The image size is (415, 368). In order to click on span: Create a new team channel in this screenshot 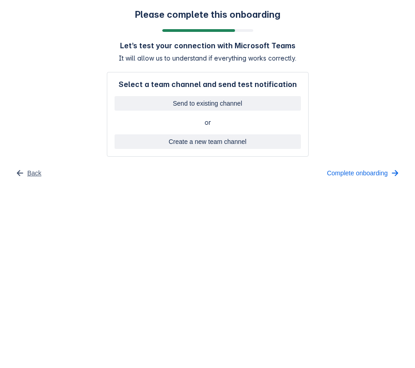, I will do `click(208, 141)`.